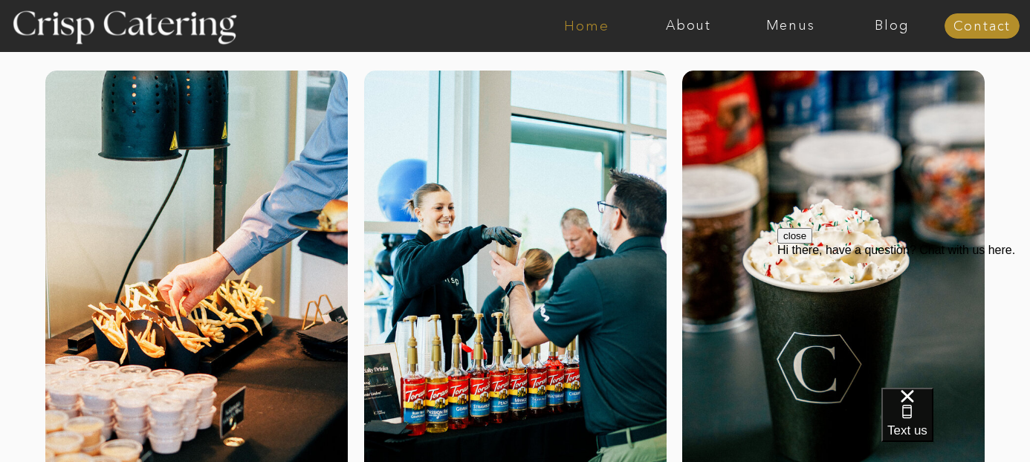 The image size is (1030, 462). I want to click on a: About, so click(688, 26).